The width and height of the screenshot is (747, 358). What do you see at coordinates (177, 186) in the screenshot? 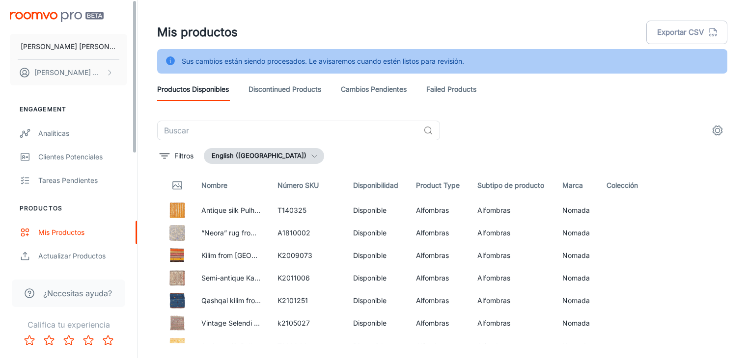
I see `svg: Thumbnail` at bounding box center [177, 186].